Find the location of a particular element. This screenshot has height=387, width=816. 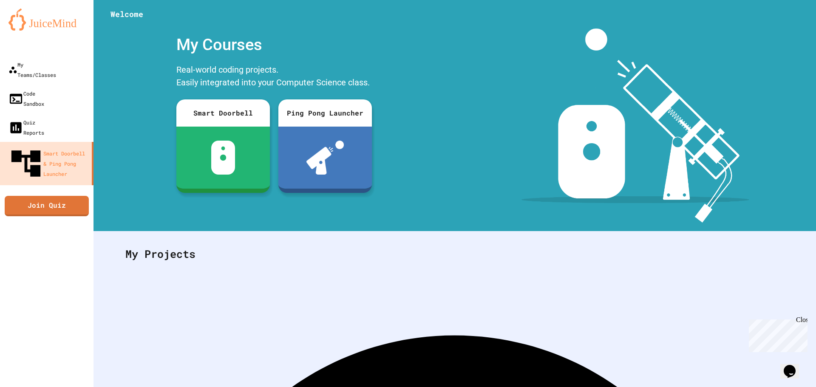

div: Quiz Reports is located at coordinates (26, 128).